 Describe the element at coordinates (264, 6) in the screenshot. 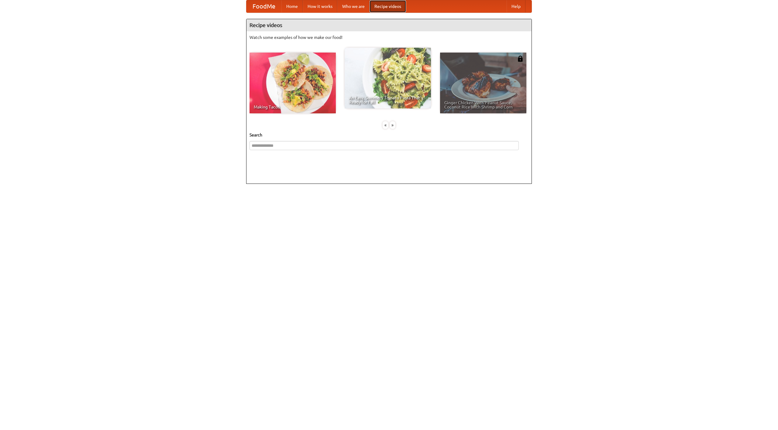

I see `a: FoodMe` at that location.